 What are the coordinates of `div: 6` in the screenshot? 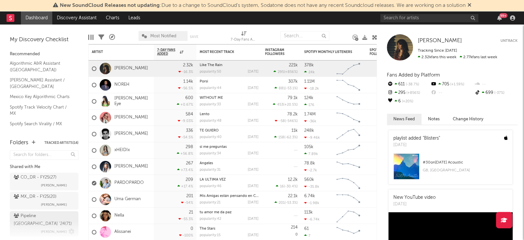 It's located at (408, 101).